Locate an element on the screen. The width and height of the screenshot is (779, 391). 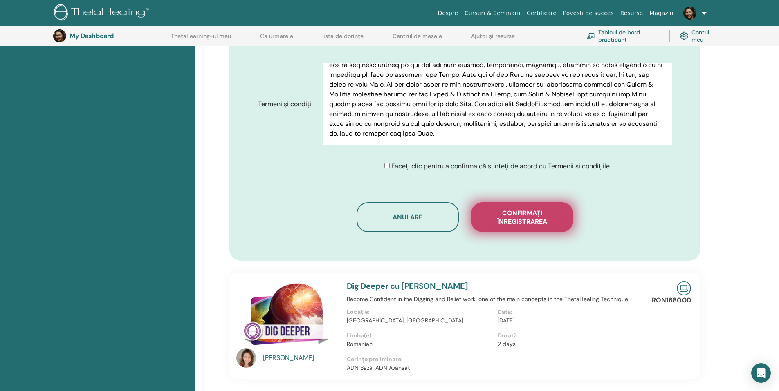
a: Contul meu is located at coordinates (698, 36).